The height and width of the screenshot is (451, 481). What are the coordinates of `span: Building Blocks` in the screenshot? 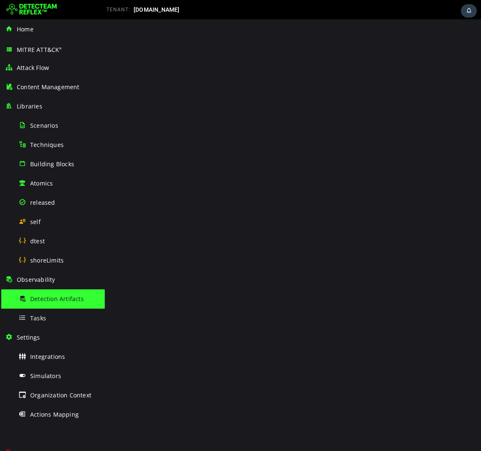 It's located at (52, 164).